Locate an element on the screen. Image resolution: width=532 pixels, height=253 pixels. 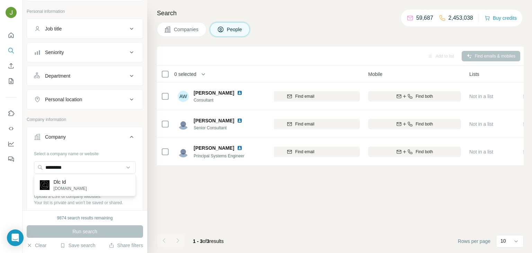
button: Buy credits is located at coordinates (501, 18).